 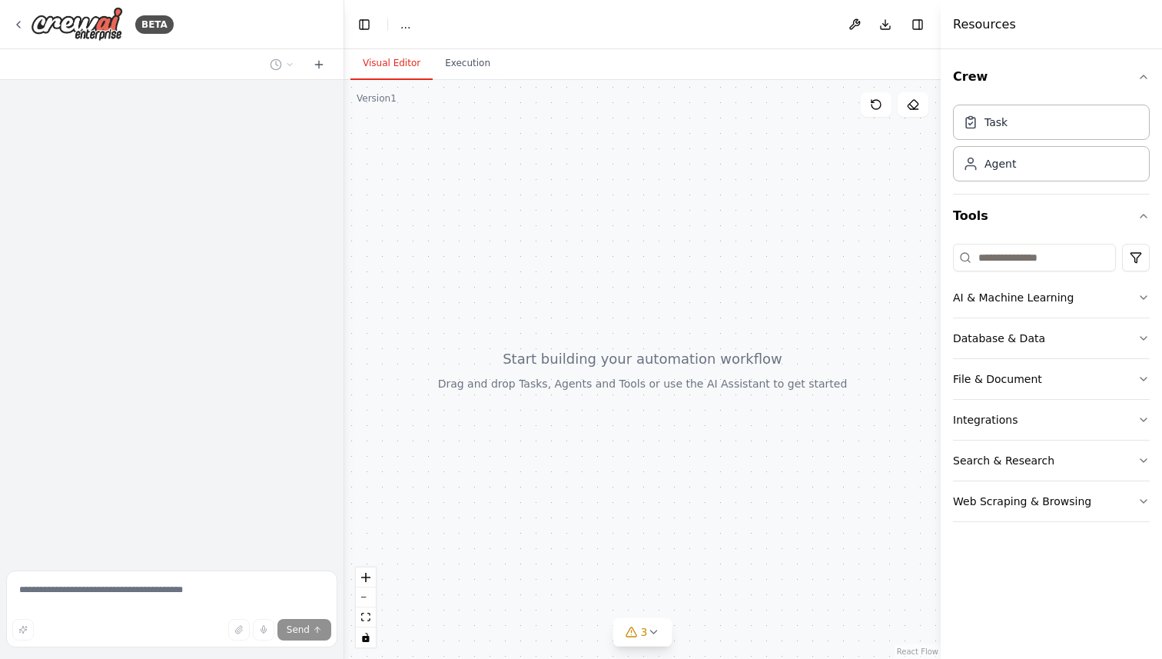 What do you see at coordinates (643, 632) in the screenshot?
I see `button: 3` at bounding box center [643, 632].